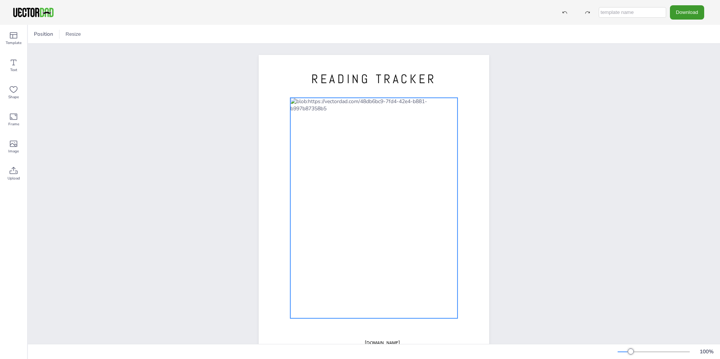  What do you see at coordinates (14, 97) in the screenshot?
I see `span: Shape` at bounding box center [14, 97].